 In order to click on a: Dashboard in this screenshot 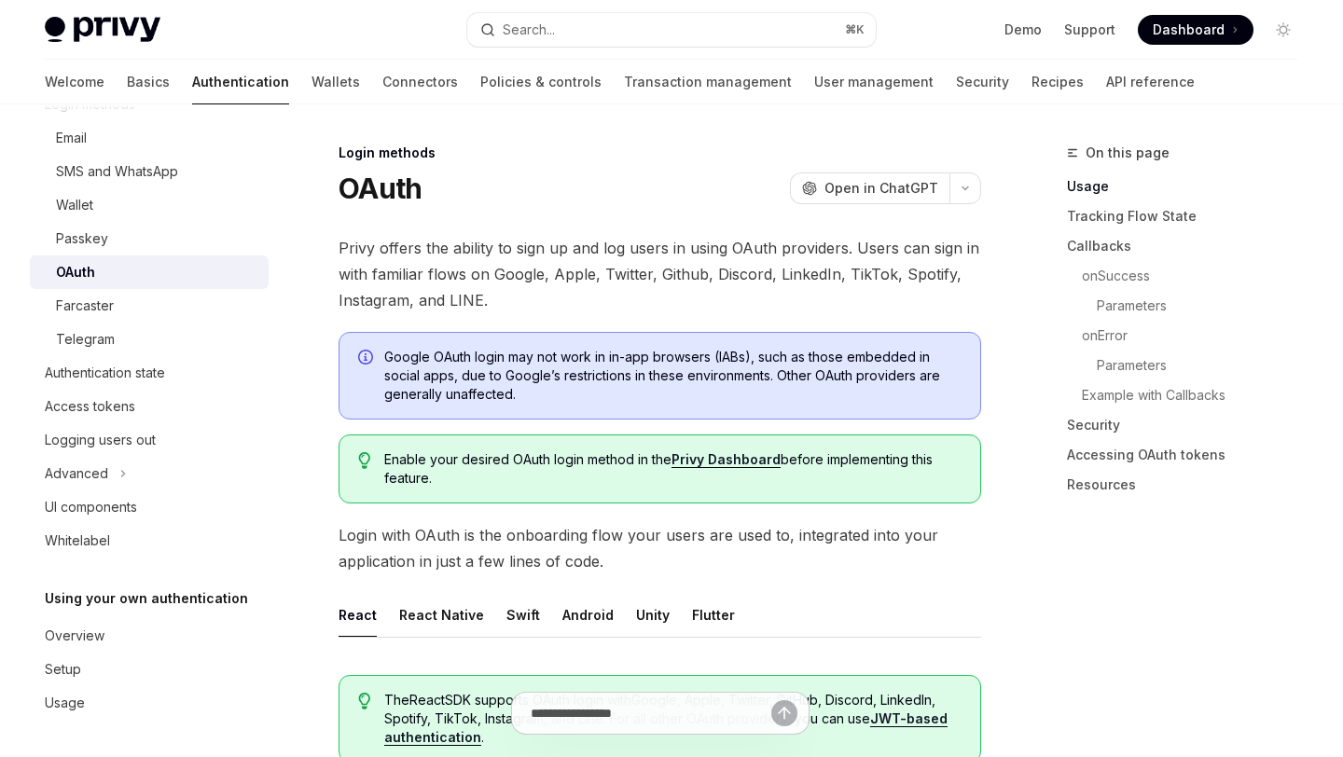, I will do `click(1195, 30)`.